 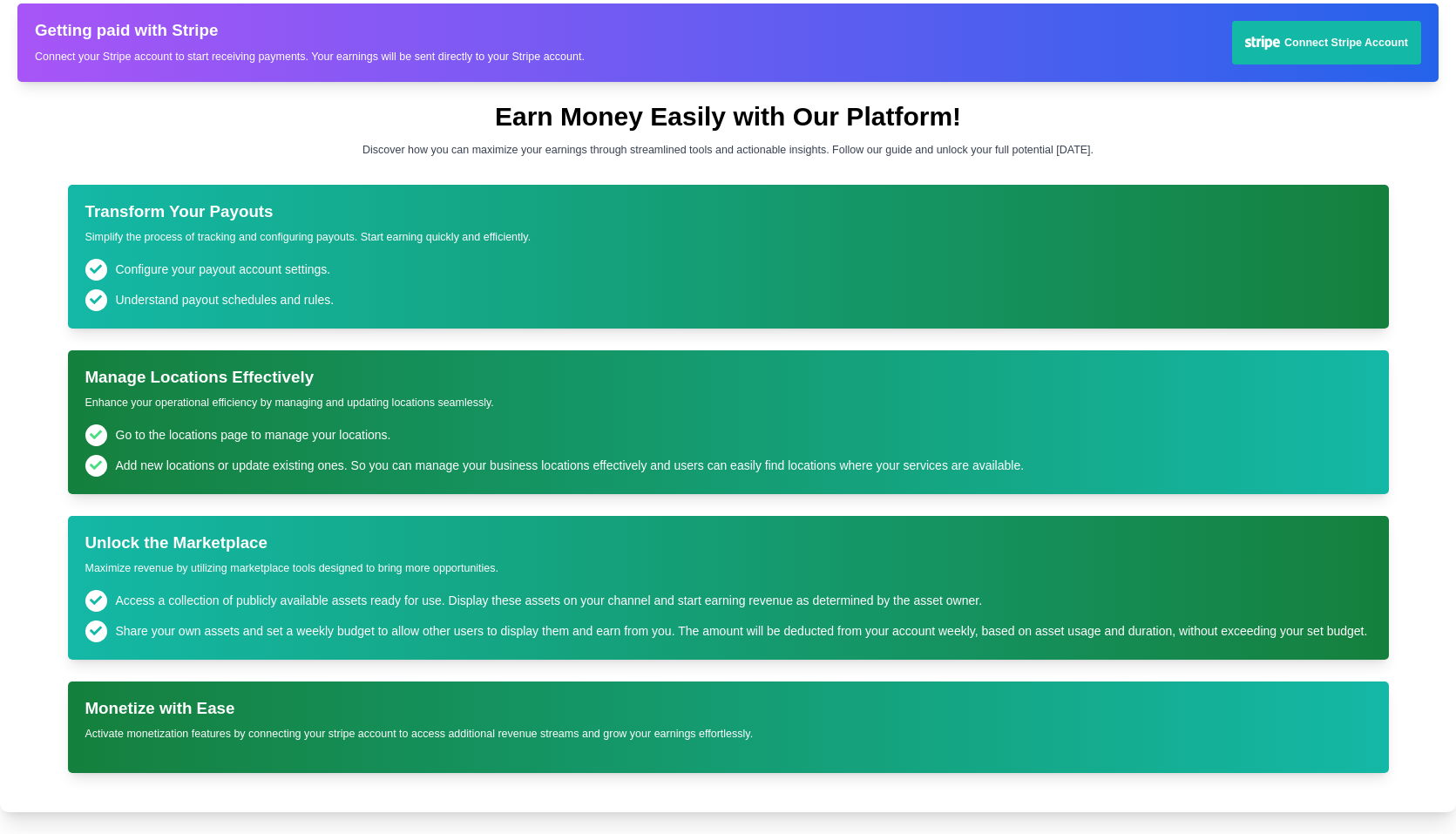 What do you see at coordinates (729, 117) in the screenshot?
I see `h1: Earn Money Easily with Our Platform!` at bounding box center [729, 117].